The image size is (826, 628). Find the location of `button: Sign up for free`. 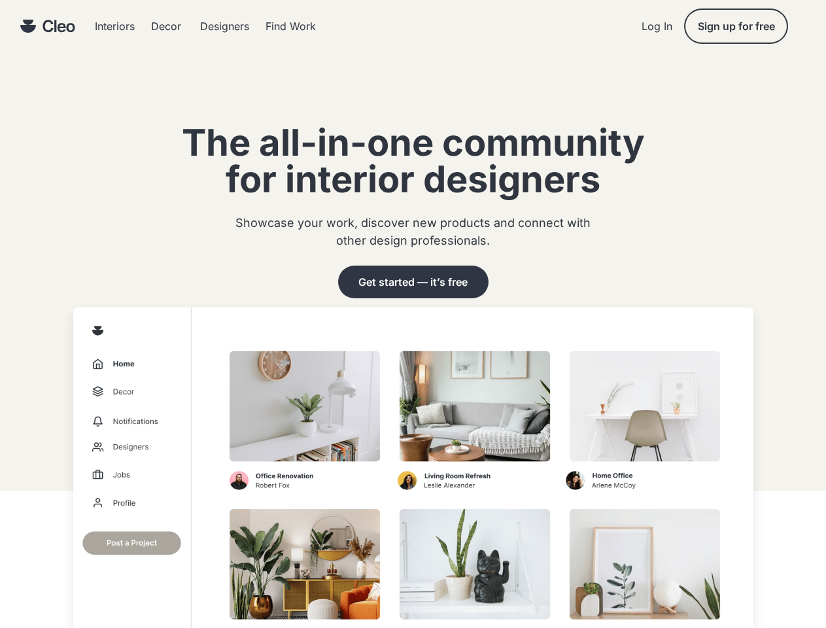

button: Sign up for free is located at coordinates (736, 26).